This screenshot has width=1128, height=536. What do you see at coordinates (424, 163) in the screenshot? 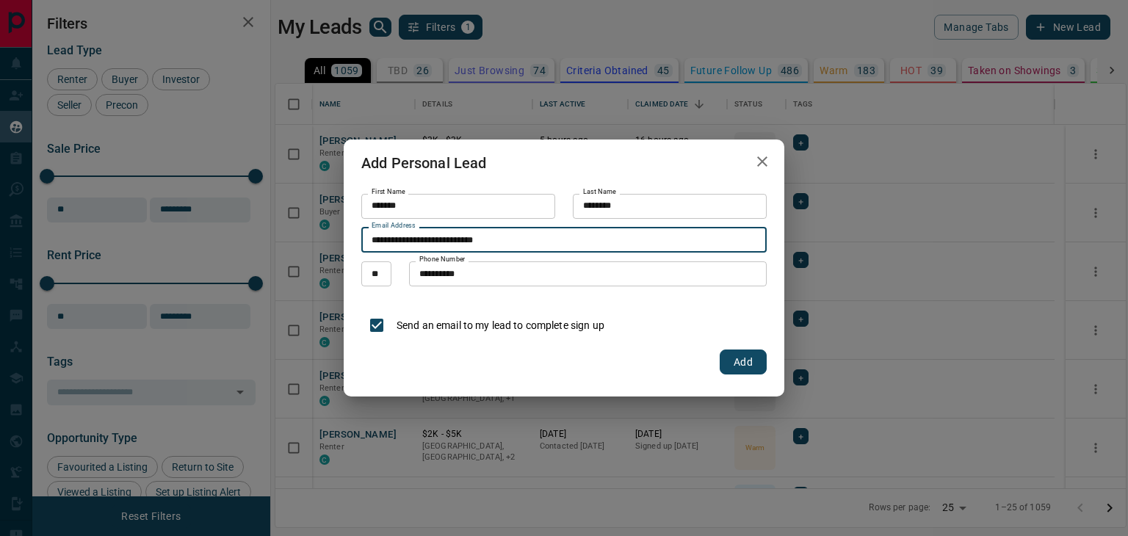
I see `h2: Add Personal Lead` at bounding box center [424, 163].